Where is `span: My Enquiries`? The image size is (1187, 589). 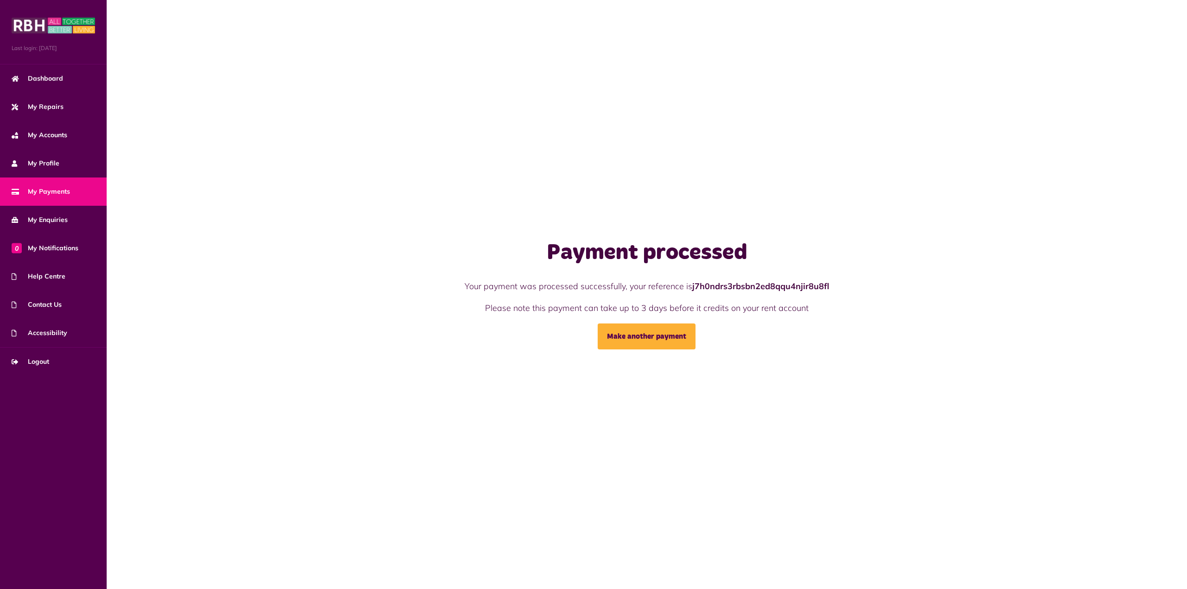 span: My Enquiries is located at coordinates (39, 220).